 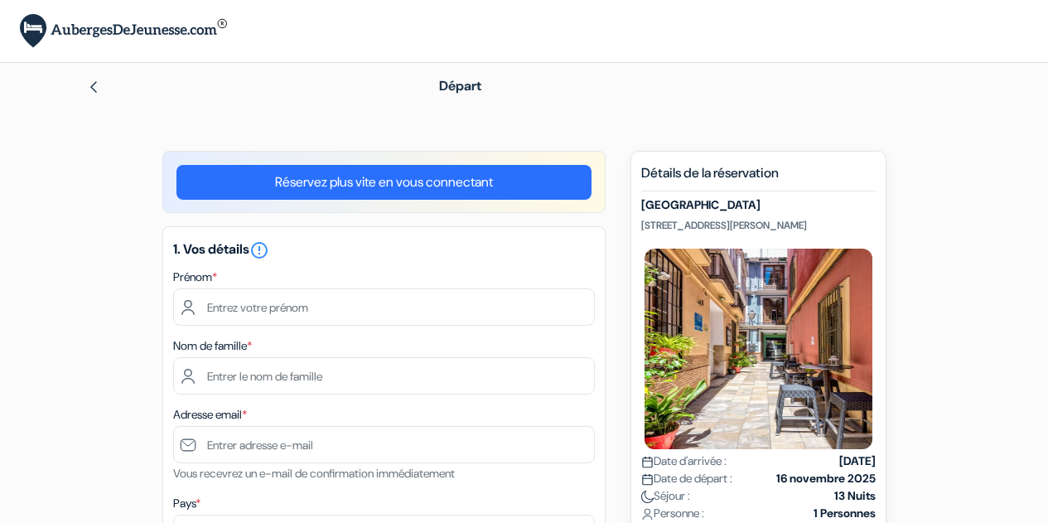 What do you see at coordinates (673, 513) in the screenshot?
I see `span: Personne :` at bounding box center [673, 513].